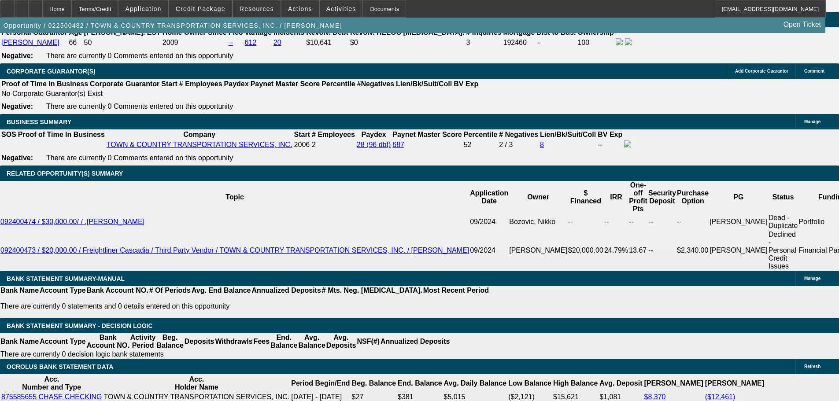 The width and height of the screenshot is (839, 401). What do you see at coordinates (373, 144) in the screenshot?
I see `a: 28 (96 dbt)` at bounding box center [373, 144].